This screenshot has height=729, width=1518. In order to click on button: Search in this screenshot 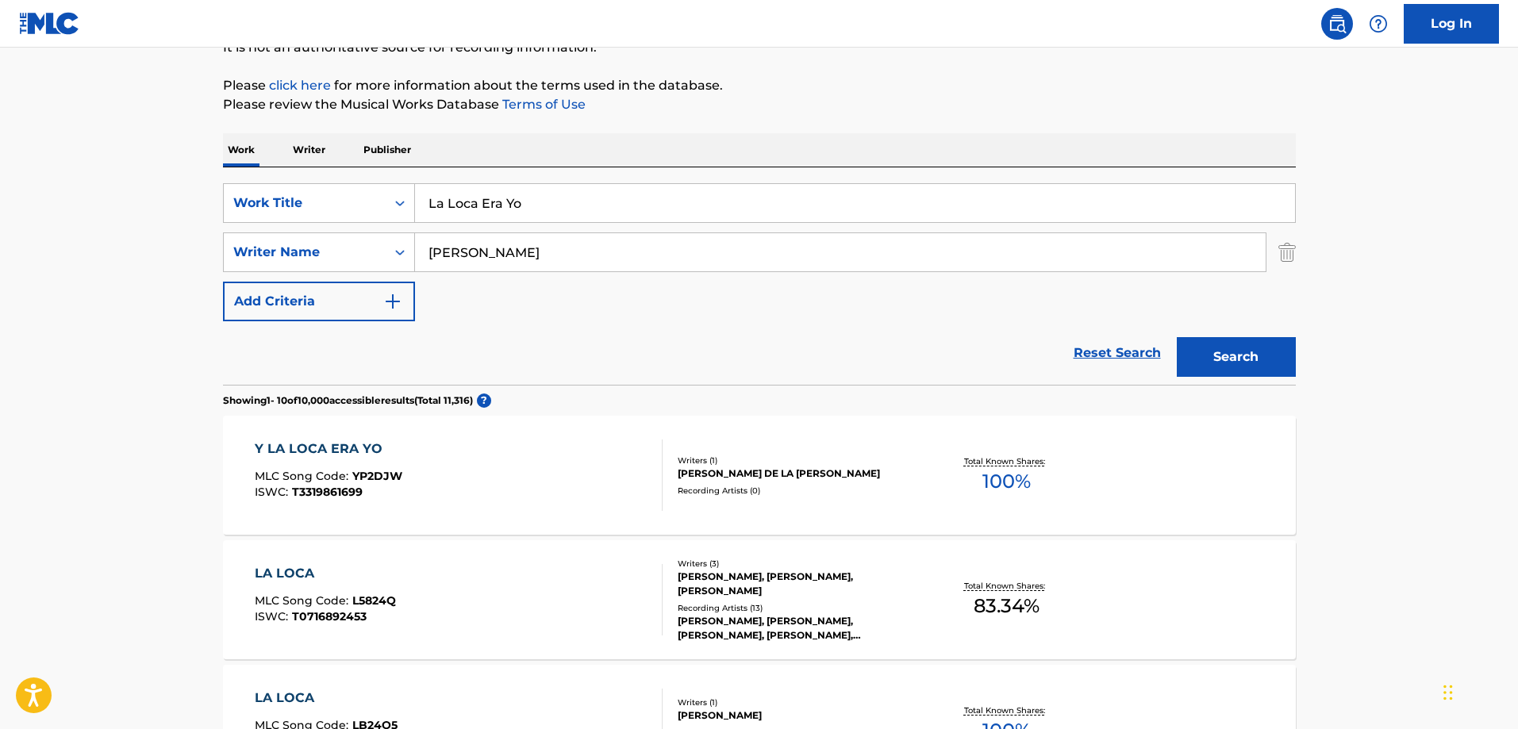, I will do `click(1236, 357)`.